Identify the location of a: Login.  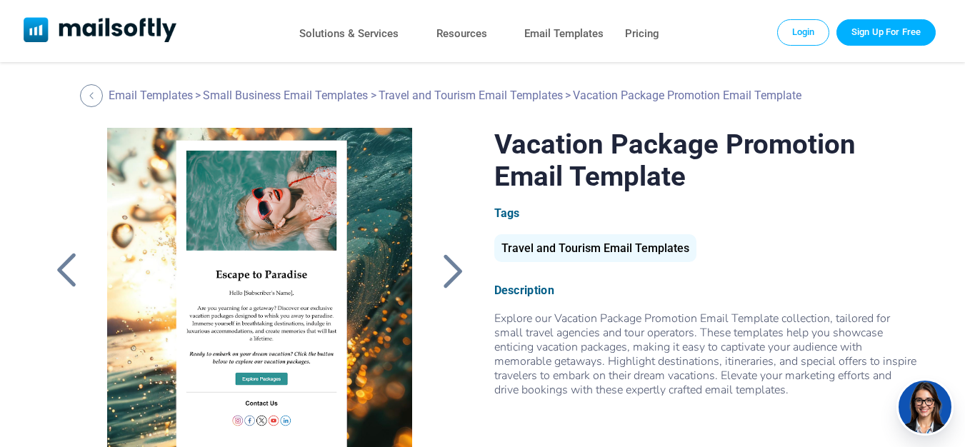
(803, 32).